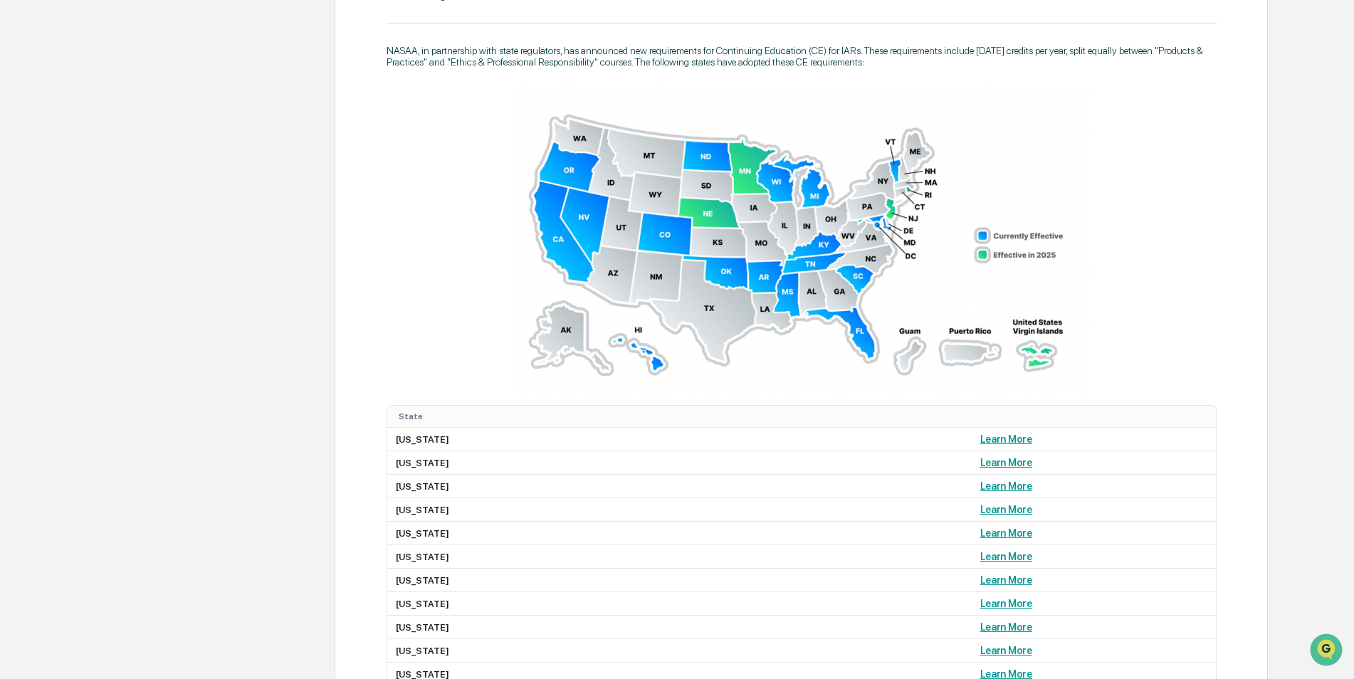 This screenshot has width=1354, height=679. What do you see at coordinates (18, 18) in the screenshot?
I see `img: f2157a4c-a0d3-4daa-907e-bb6f0de503a5-1751232295721` at bounding box center [18, 18].